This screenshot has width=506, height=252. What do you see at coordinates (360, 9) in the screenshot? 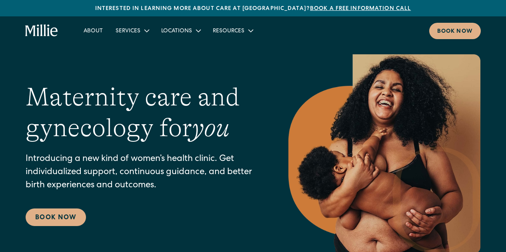
I see `a: Book a free information call` at bounding box center [360, 9].